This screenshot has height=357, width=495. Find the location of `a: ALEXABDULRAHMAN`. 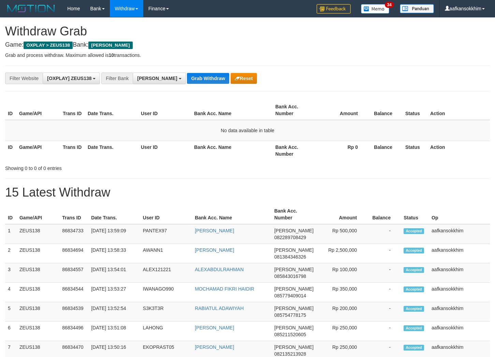

a: ALEXABDULRAHMAN is located at coordinates (219, 270).